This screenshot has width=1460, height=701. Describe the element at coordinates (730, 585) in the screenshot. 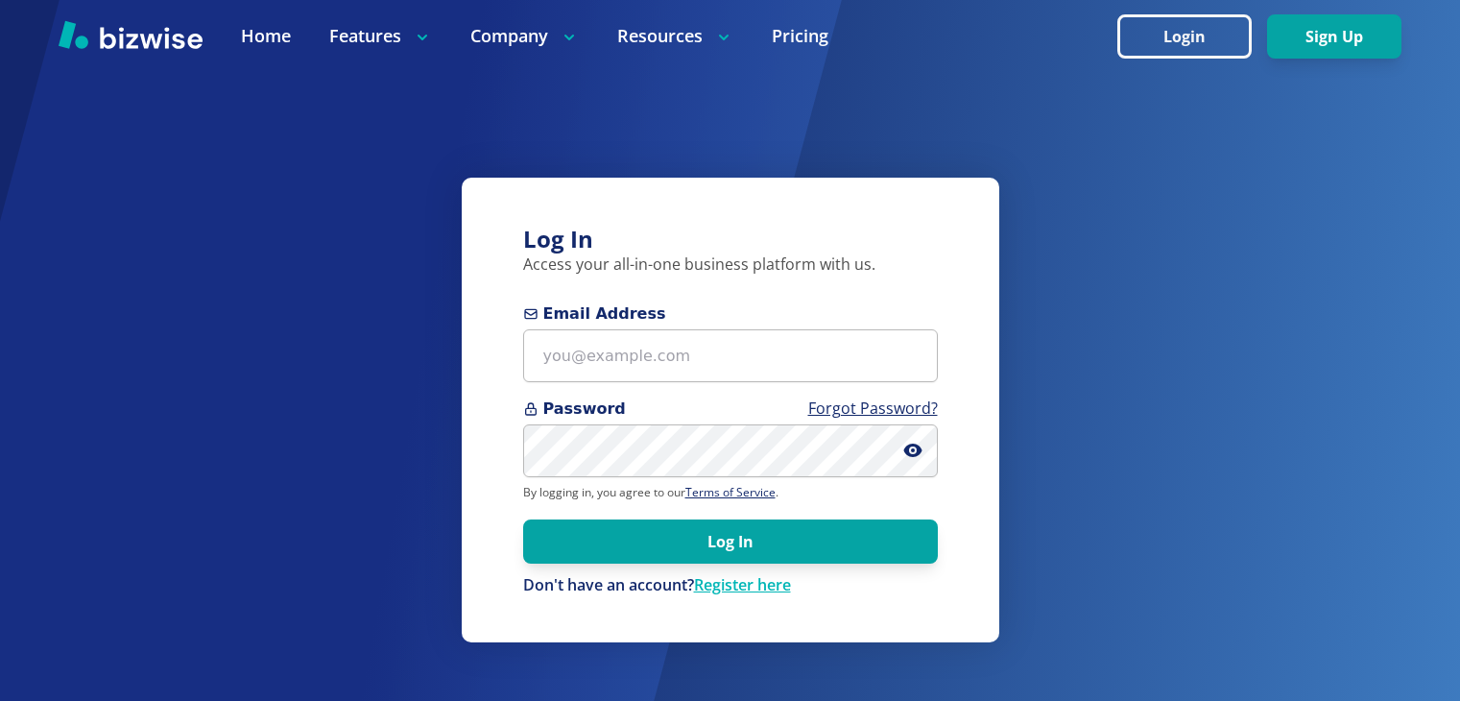

I see `p: Don't have an account?` at that location.